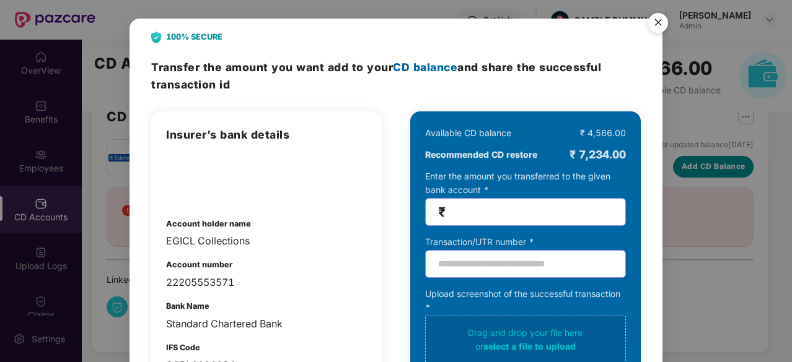 The width and height of the screenshot is (792, 362). Describe the element at coordinates (199, 264) in the screenshot. I see `b: Account number` at that location.